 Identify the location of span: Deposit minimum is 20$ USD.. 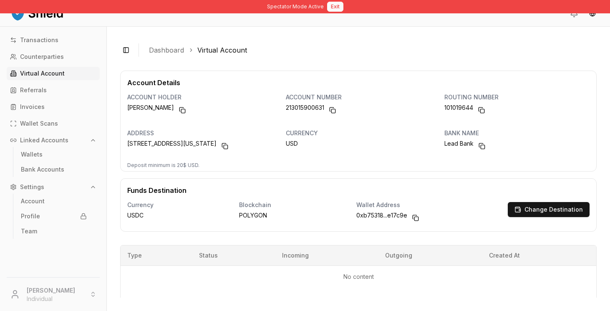
(163, 165).